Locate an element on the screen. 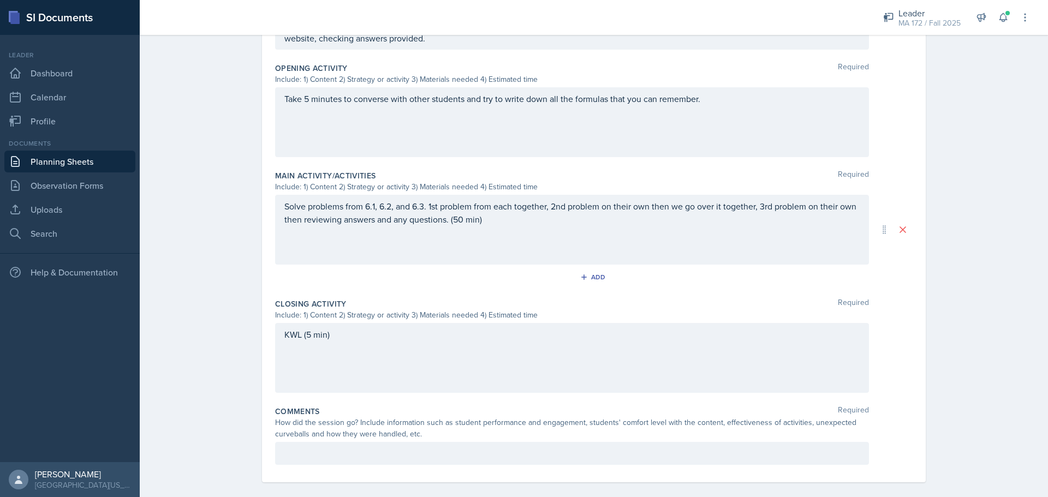 This screenshot has width=1048, height=497. a: Dashboard is located at coordinates (70, 73).